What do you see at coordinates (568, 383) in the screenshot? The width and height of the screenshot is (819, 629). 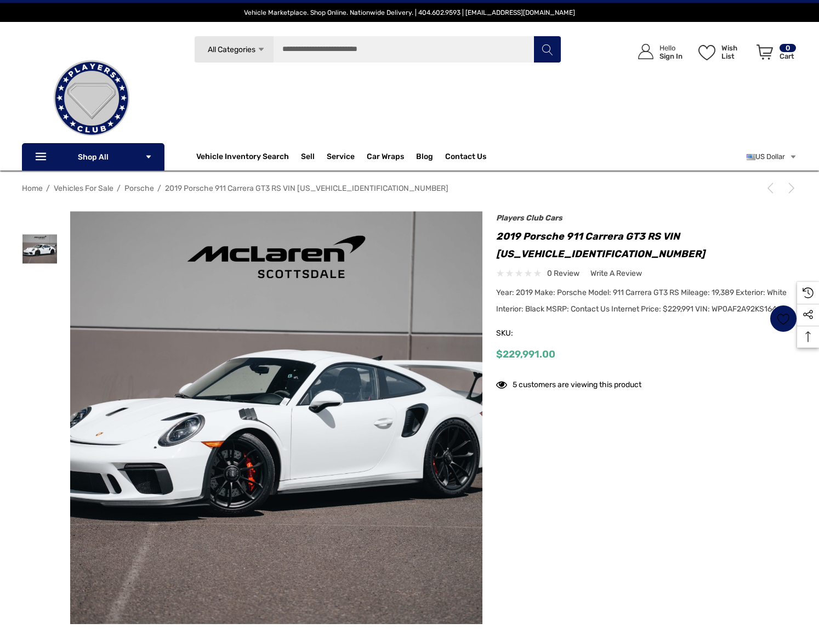 I see `div: 5 customers are viewing this product` at bounding box center [568, 383].